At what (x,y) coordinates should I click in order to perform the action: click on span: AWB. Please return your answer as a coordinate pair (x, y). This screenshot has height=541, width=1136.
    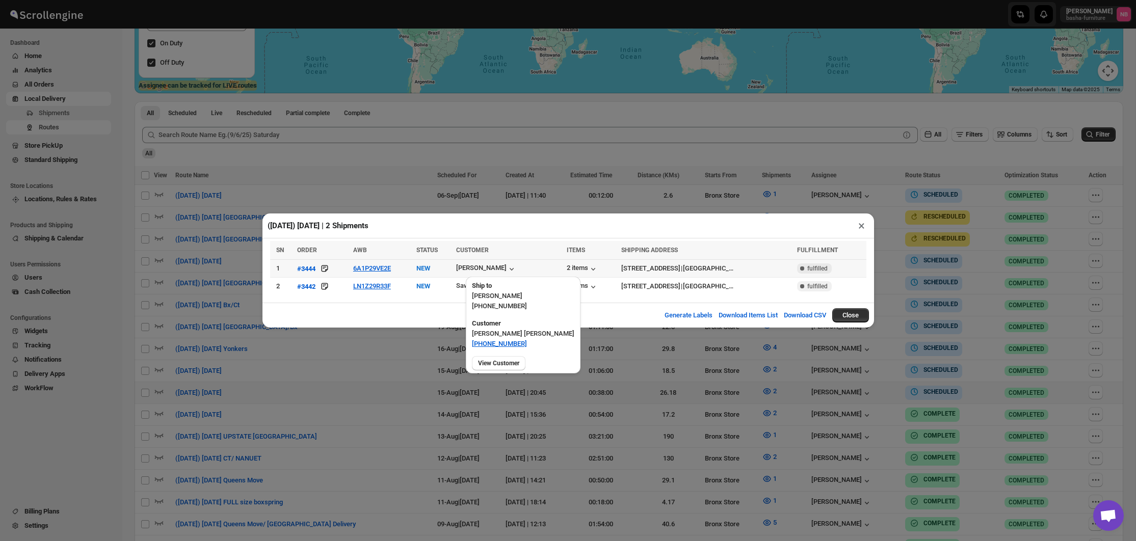
    Looking at the image, I should click on (360, 250).